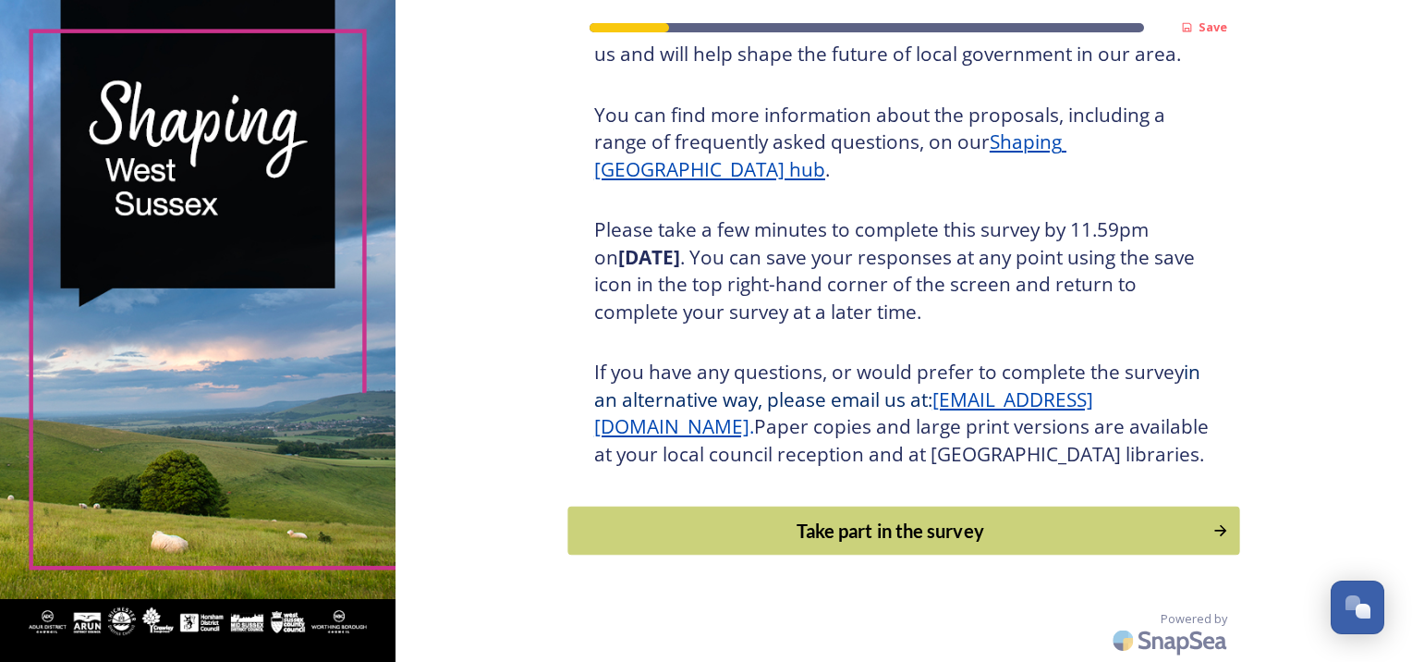  Describe the element at coordinates (1358, 607) in the screenshot. I see `button: Open Chat` at that location.